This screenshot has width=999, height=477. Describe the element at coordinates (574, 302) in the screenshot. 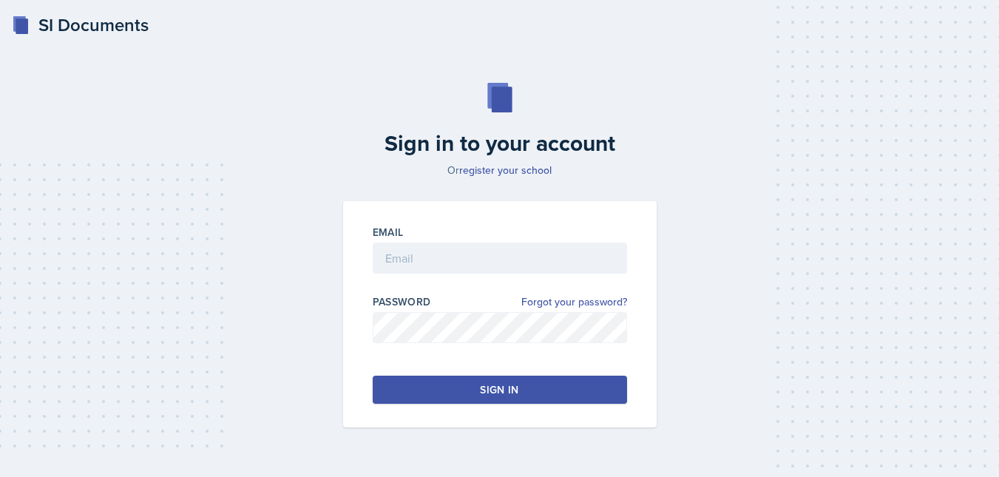

I see `a: Forgot your password?` at that location.